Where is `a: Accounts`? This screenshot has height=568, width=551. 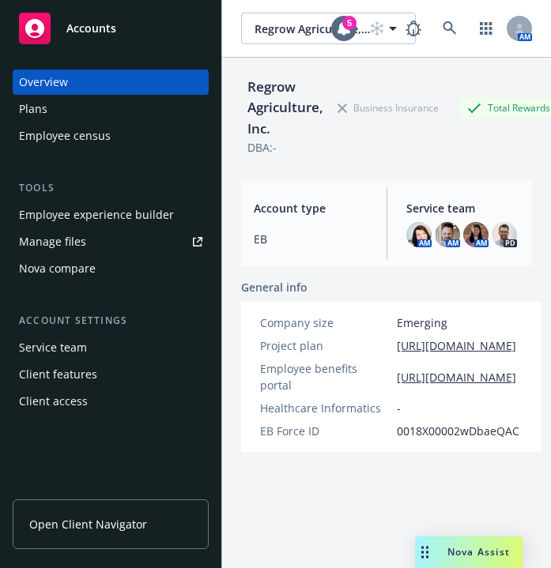 a: Accounts is located at coordinates (111, 28).